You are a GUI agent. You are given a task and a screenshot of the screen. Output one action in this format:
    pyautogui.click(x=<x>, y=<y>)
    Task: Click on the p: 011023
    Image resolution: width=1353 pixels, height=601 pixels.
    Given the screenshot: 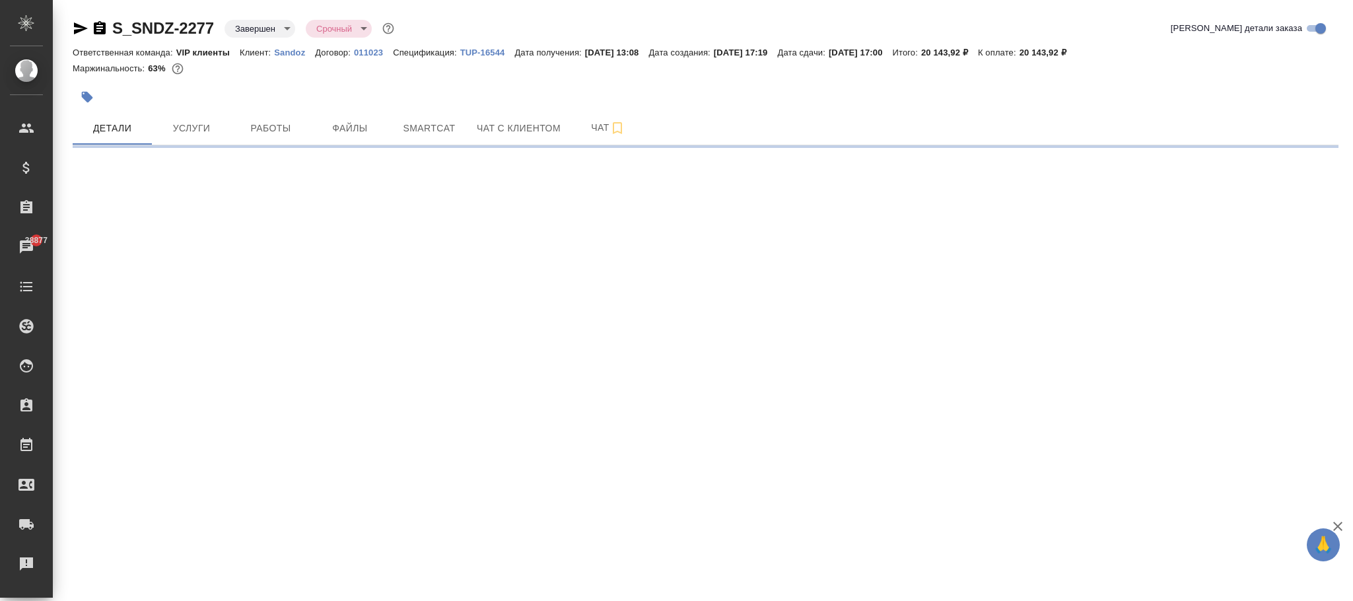 What is the action you would take?
    pyautogui.click(x=373, y=52)
    